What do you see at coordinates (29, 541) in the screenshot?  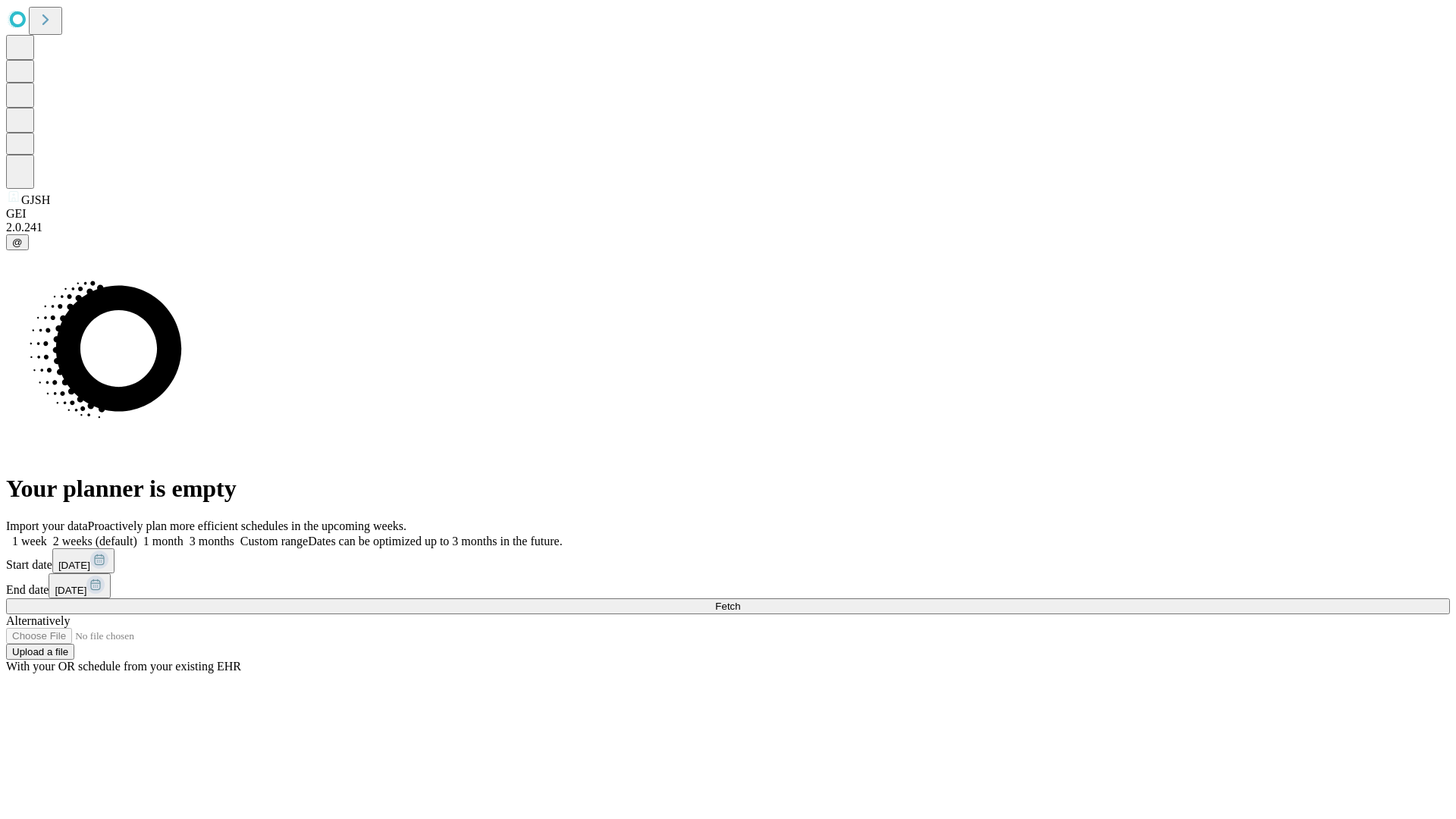 I see `span: 1 week` at bounding box center [29, 541].